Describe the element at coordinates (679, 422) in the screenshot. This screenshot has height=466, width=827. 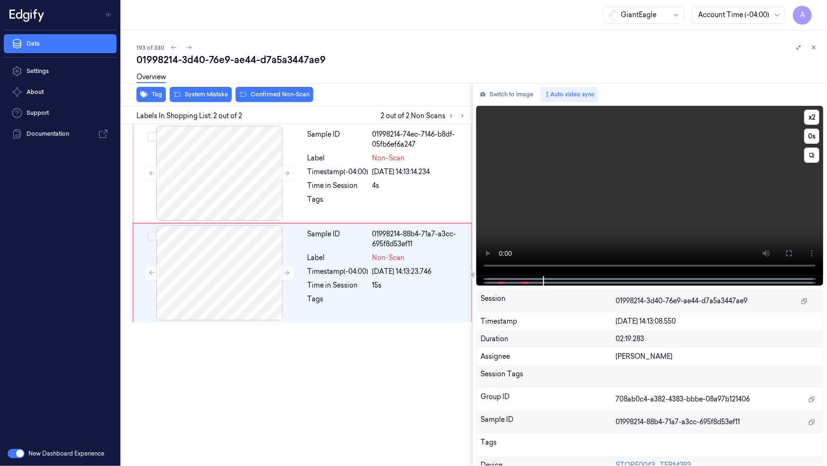
I see `span: 01998214-88b4-71a7-a3cc-695f8d53ef11` at that location.